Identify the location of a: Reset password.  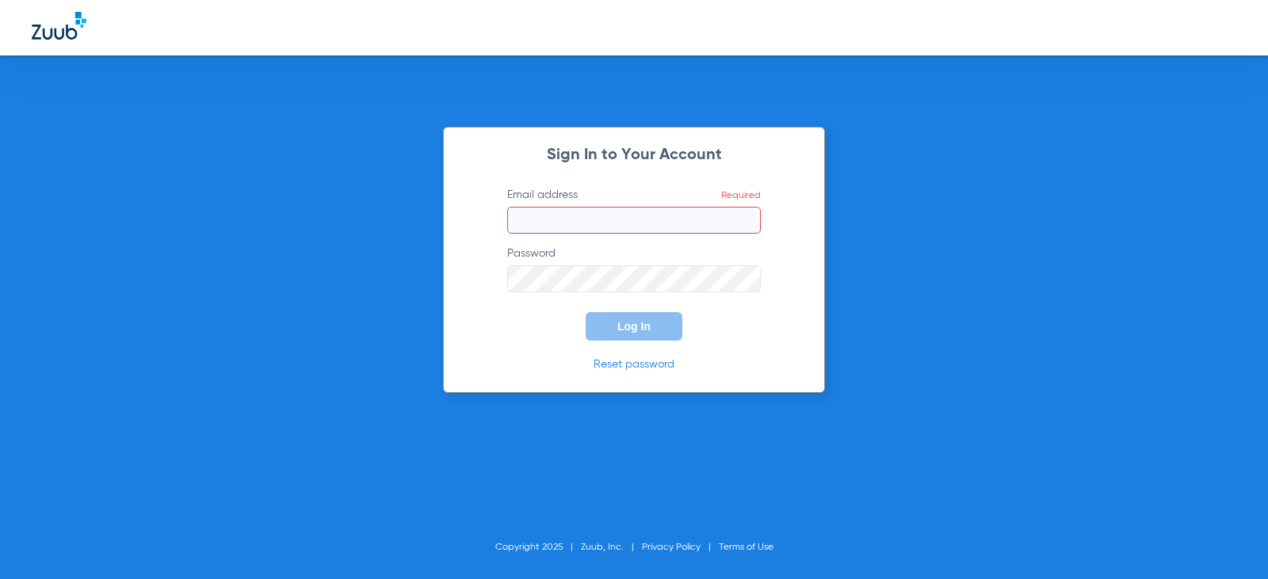
(634, 365).